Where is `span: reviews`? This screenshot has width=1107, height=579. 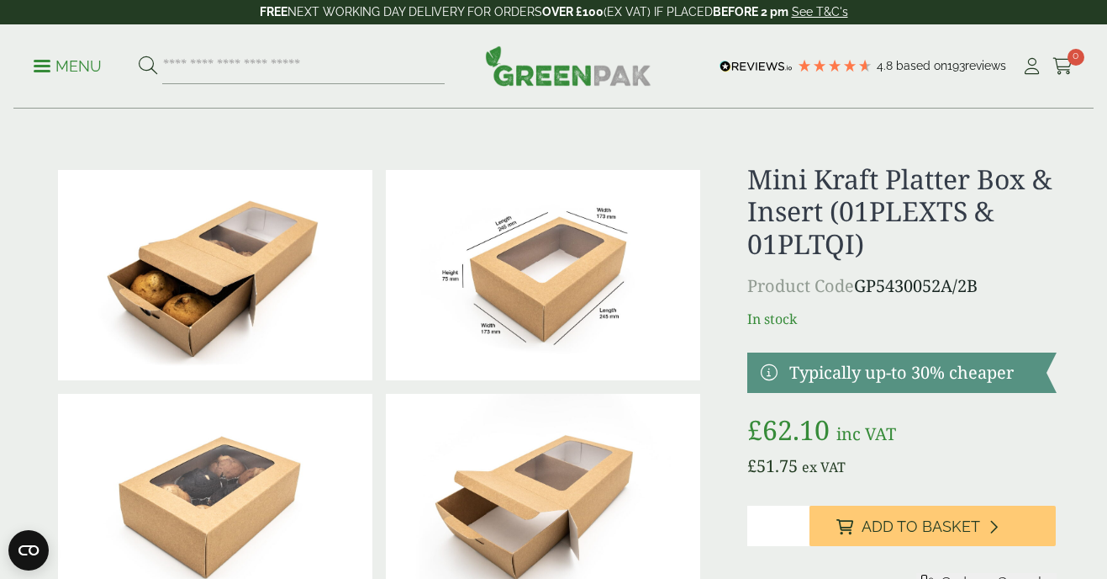
span: reviews is located at coordinates (985, 66).